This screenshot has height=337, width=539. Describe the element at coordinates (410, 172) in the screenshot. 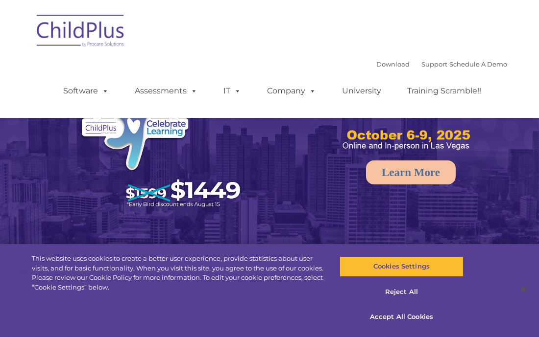

I see `a: Learn More` at that location.